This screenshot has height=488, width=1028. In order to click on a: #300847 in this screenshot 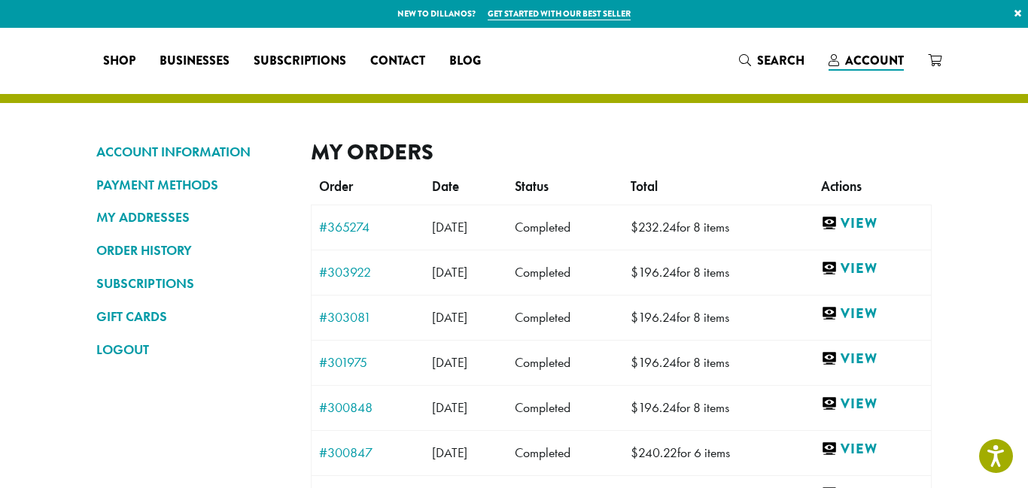, I will do `click(368, 453)`.